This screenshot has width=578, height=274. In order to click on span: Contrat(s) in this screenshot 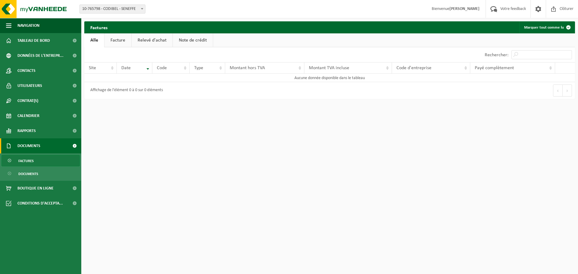, I will do `click(28, 101)`.